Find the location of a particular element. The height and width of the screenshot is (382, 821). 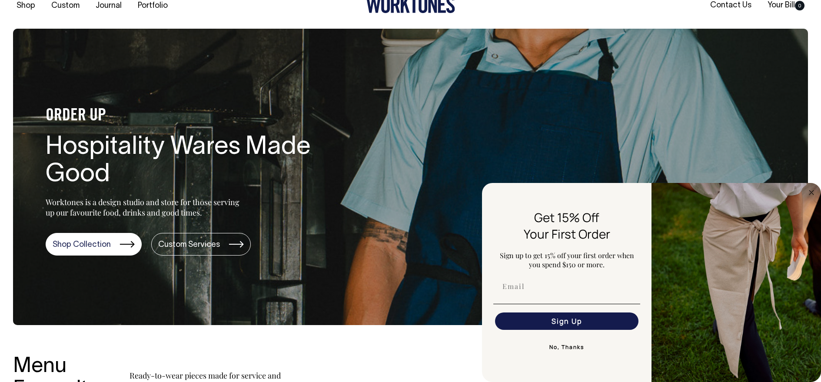

input: Email is located at coordinates (567, 287).